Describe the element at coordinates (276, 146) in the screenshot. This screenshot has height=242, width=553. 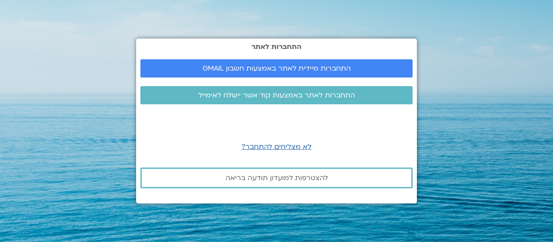
I see `a: לא מצליחים להתחבר?` at that location.